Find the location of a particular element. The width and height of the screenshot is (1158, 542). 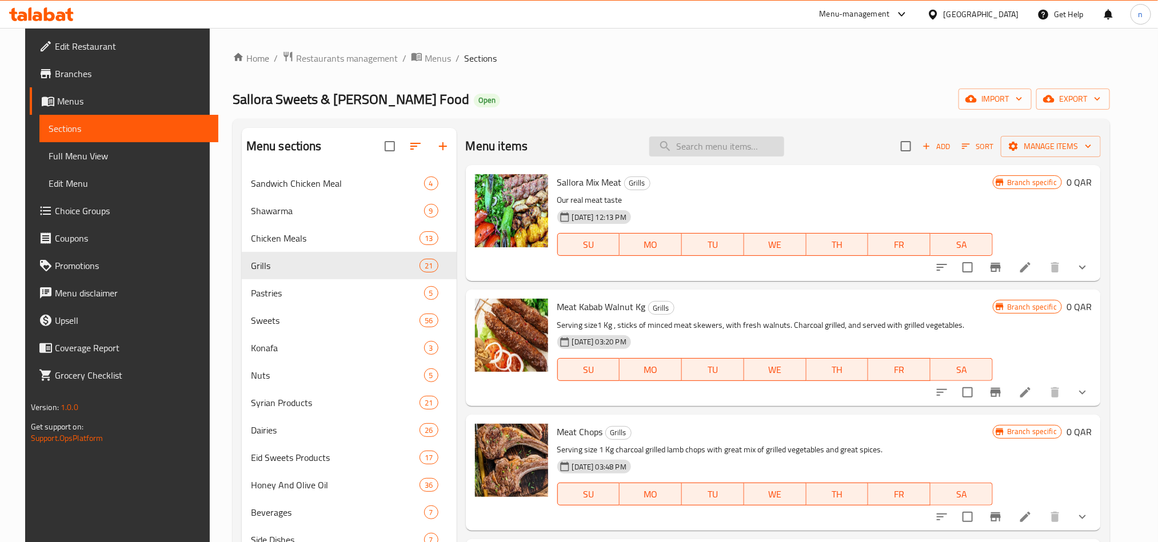

span: 3 is located at coordinates (431, 348).